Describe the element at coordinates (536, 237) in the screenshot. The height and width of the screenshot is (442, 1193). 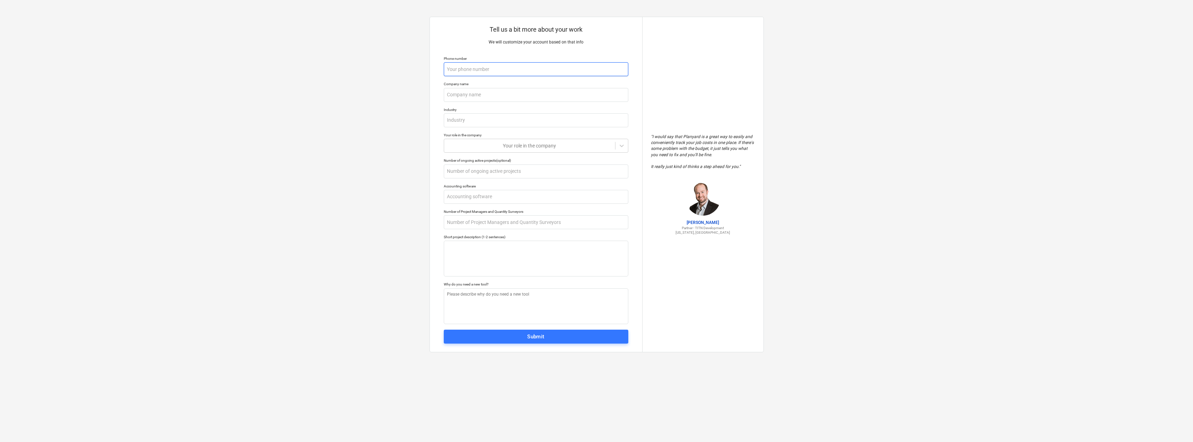
I see `div: Short project description (1-2 sentences)` at that location.